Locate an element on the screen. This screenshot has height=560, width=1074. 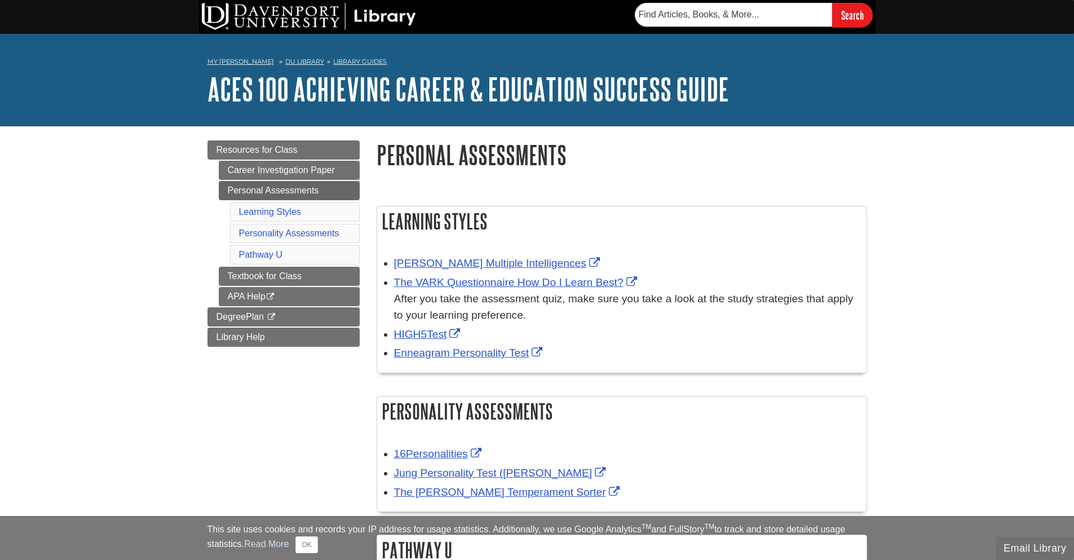
button: Close is located at coordinates (306, 545).